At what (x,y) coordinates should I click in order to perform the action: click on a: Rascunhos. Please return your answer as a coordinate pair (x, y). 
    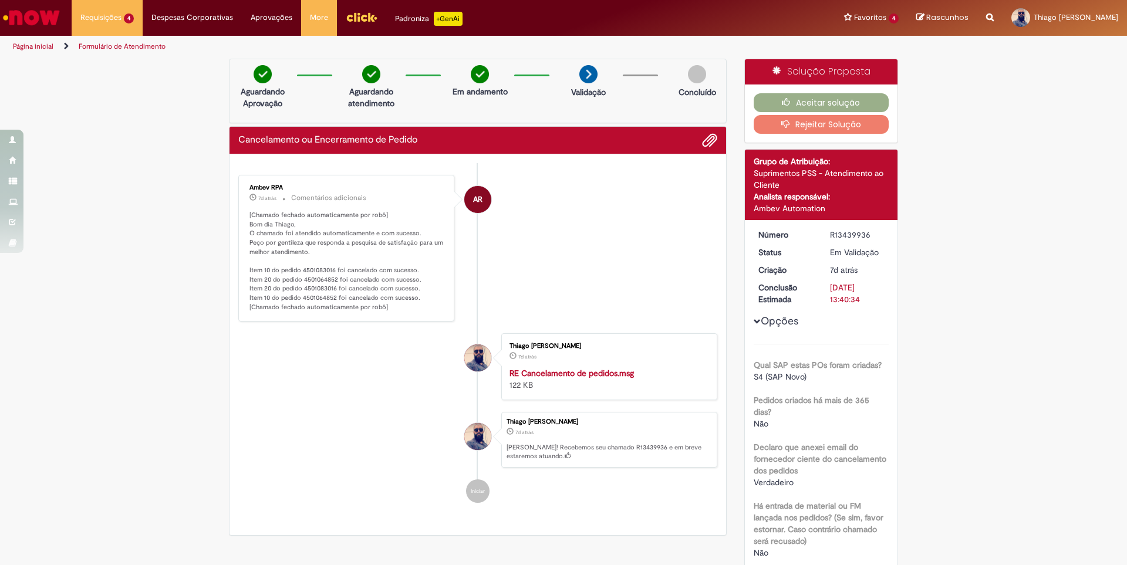
    Looking at the image, I should click on (942, 18).